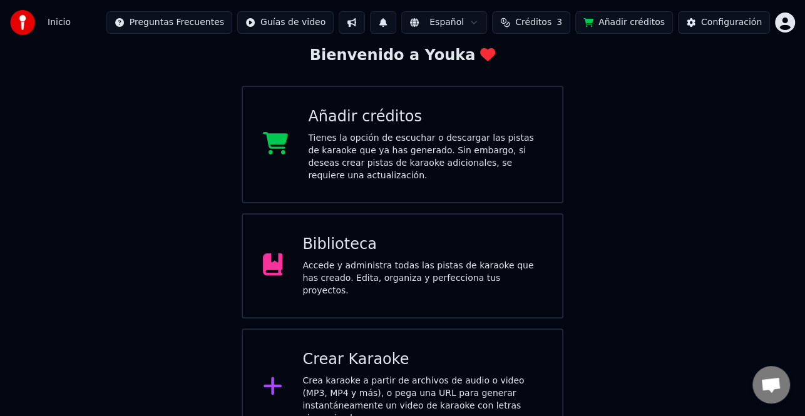  Describe the element at coordinates (772, 385) in the screenshot. I see `div: Chat abierto` at that location.